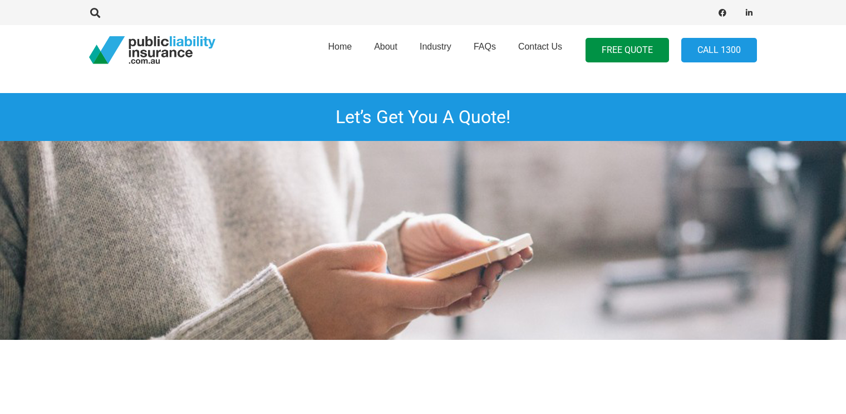 Image resolution: width=846 pixels, height=414 pixels. What do you see at coordinates (435, 46) in the screenshot?
I see `span: Industry` at bounding box center [435, 46].